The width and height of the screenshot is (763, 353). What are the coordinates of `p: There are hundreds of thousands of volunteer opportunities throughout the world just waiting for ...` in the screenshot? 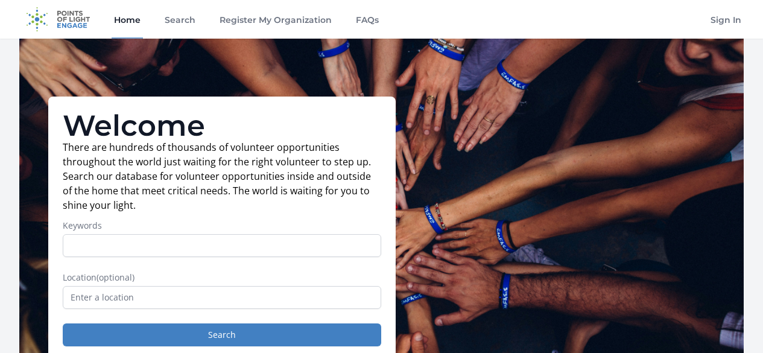 It's located at (222, 176).